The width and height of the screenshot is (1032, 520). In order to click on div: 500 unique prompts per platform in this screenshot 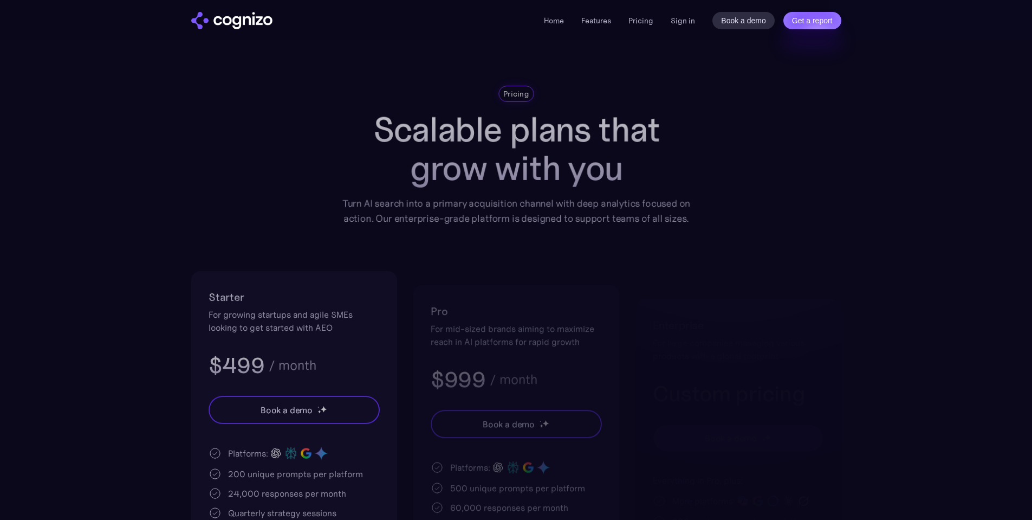, I will do `click(518, 488)`.